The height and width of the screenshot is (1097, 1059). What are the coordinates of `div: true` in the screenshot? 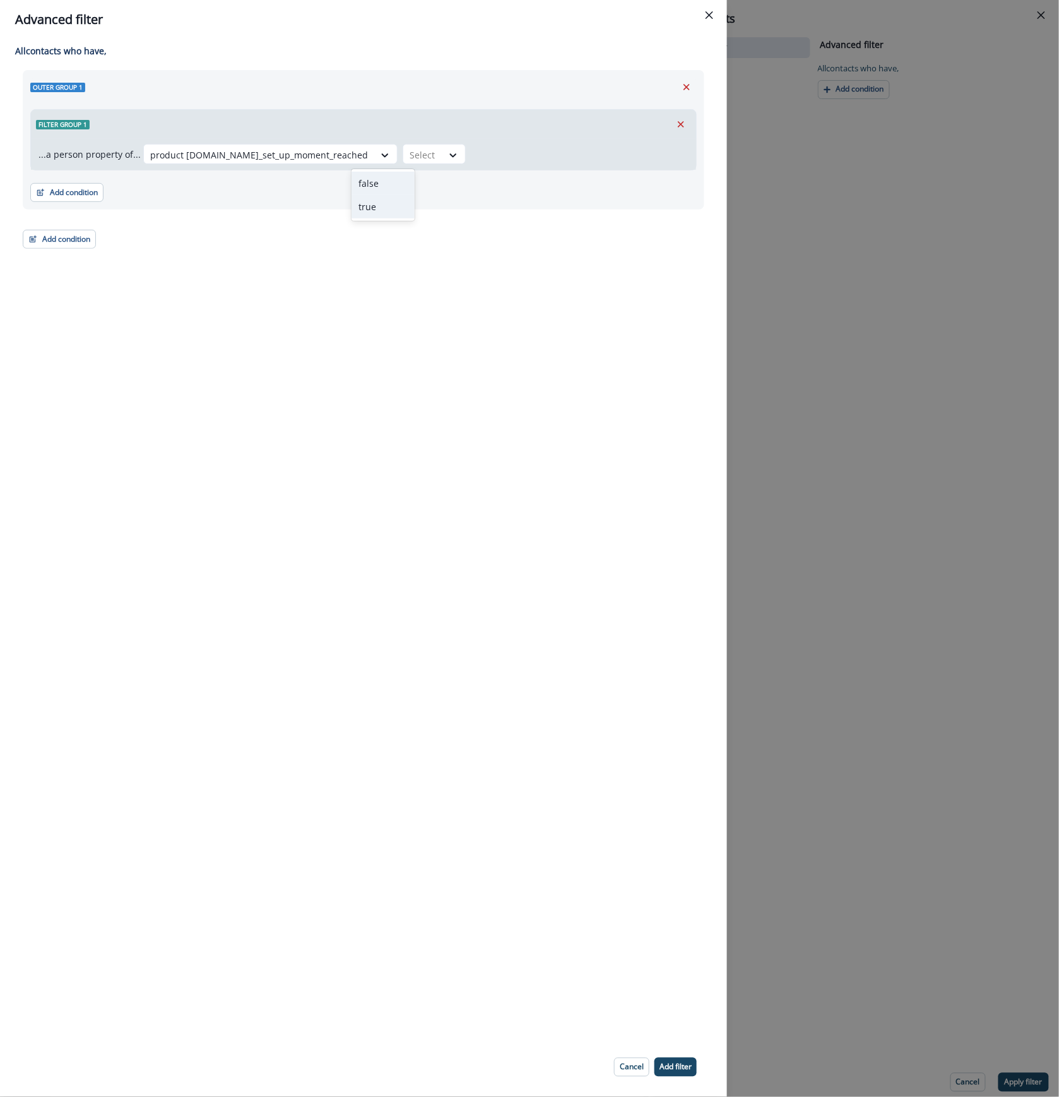 It's located at (383, 206).